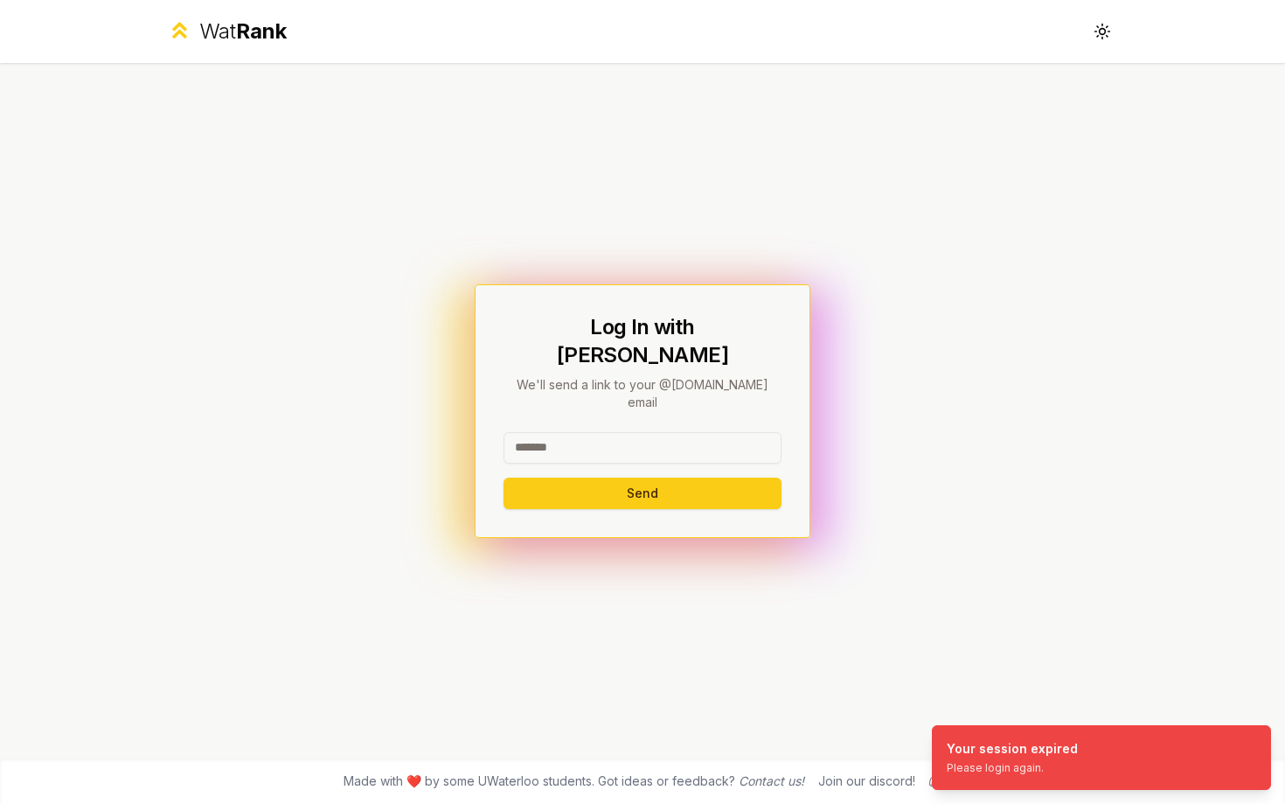  I want to click on div: Your session expired, so click(1013, 749).